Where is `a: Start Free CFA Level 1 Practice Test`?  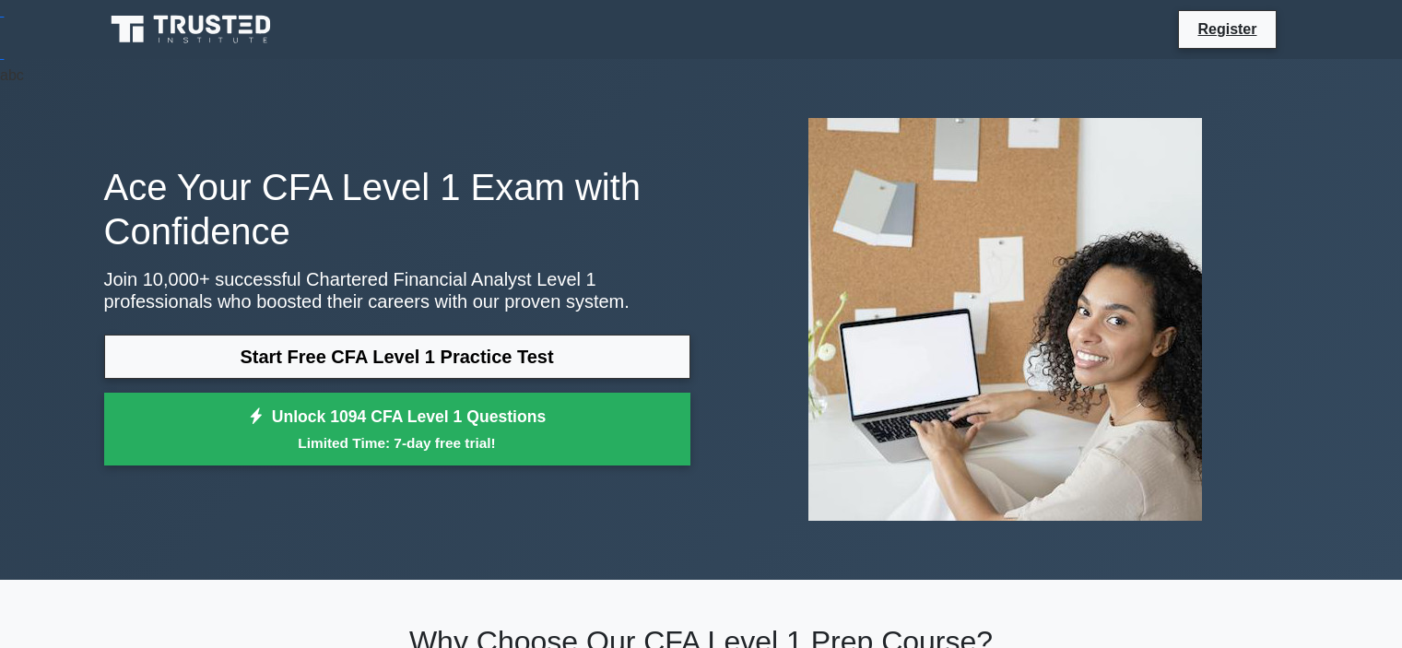 a: Start Free CFA Level 1 Practice Test is located at coordinates (397, 357).